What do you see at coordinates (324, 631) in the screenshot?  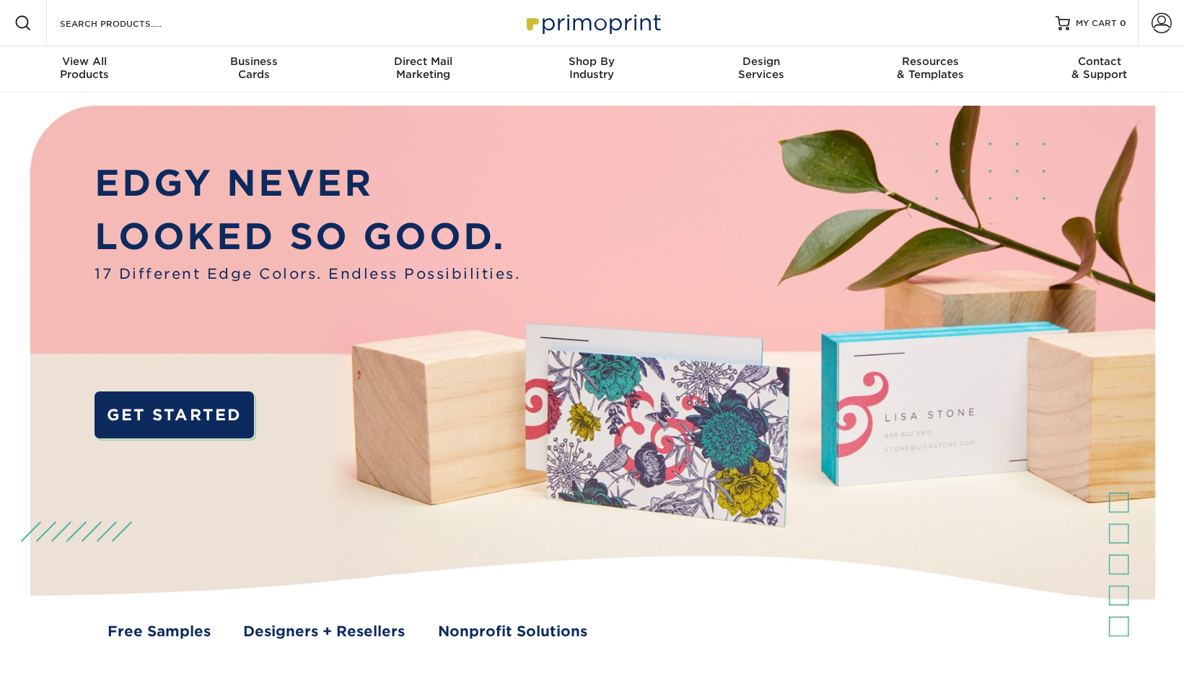 I see `a: Designers + Resellers` at bounding box center [324, 631].